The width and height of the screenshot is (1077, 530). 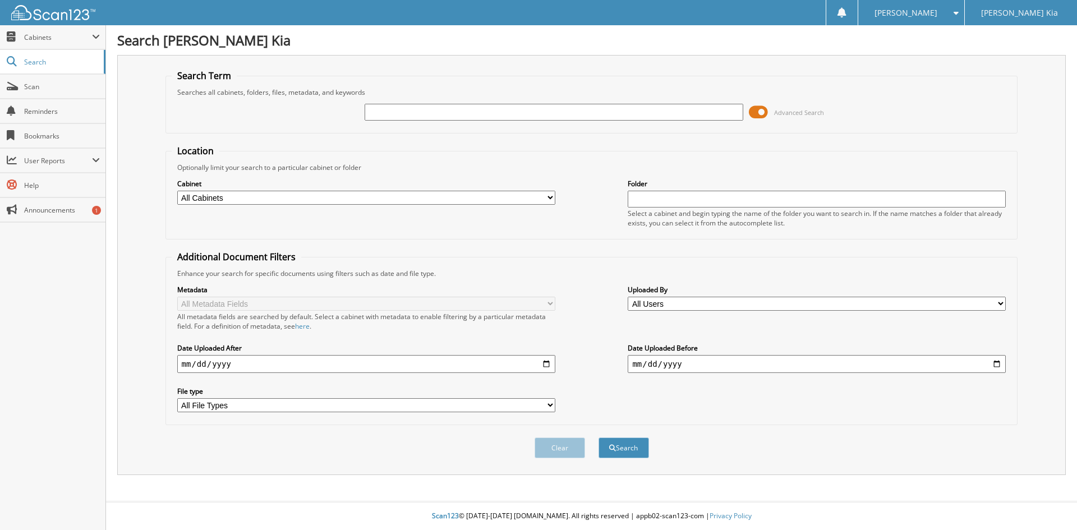 I want to click on label: Uploaded By, so click(x=817, y=289).